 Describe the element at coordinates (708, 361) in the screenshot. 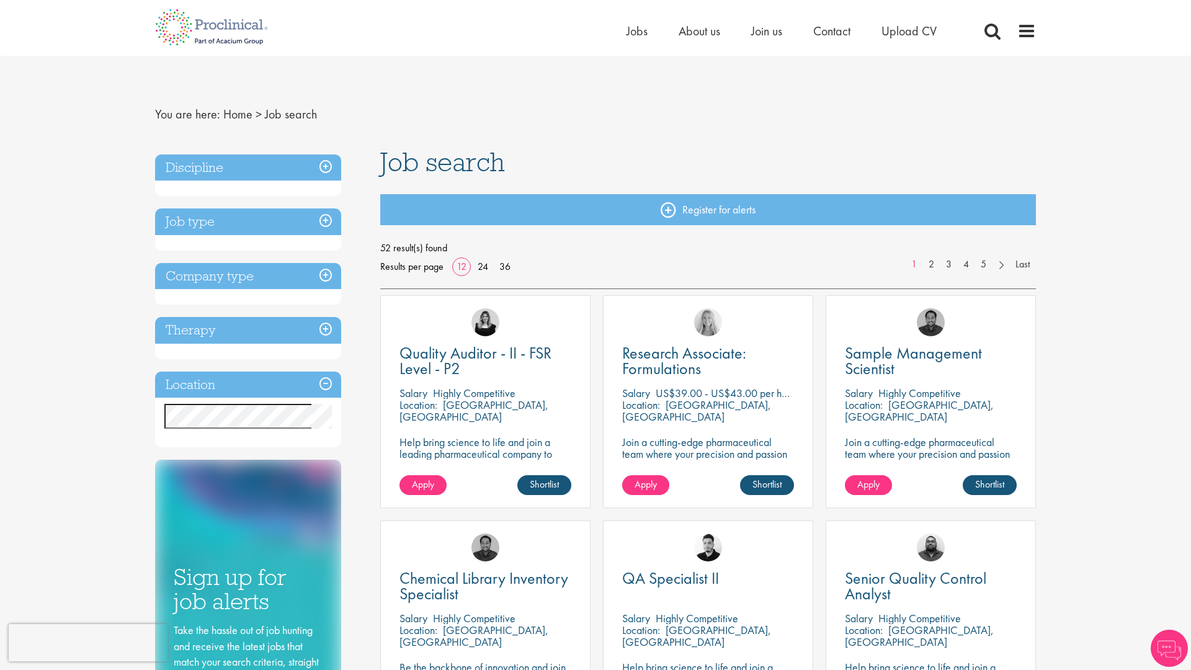

I see `a: Research Associate: Formulations` at that location.